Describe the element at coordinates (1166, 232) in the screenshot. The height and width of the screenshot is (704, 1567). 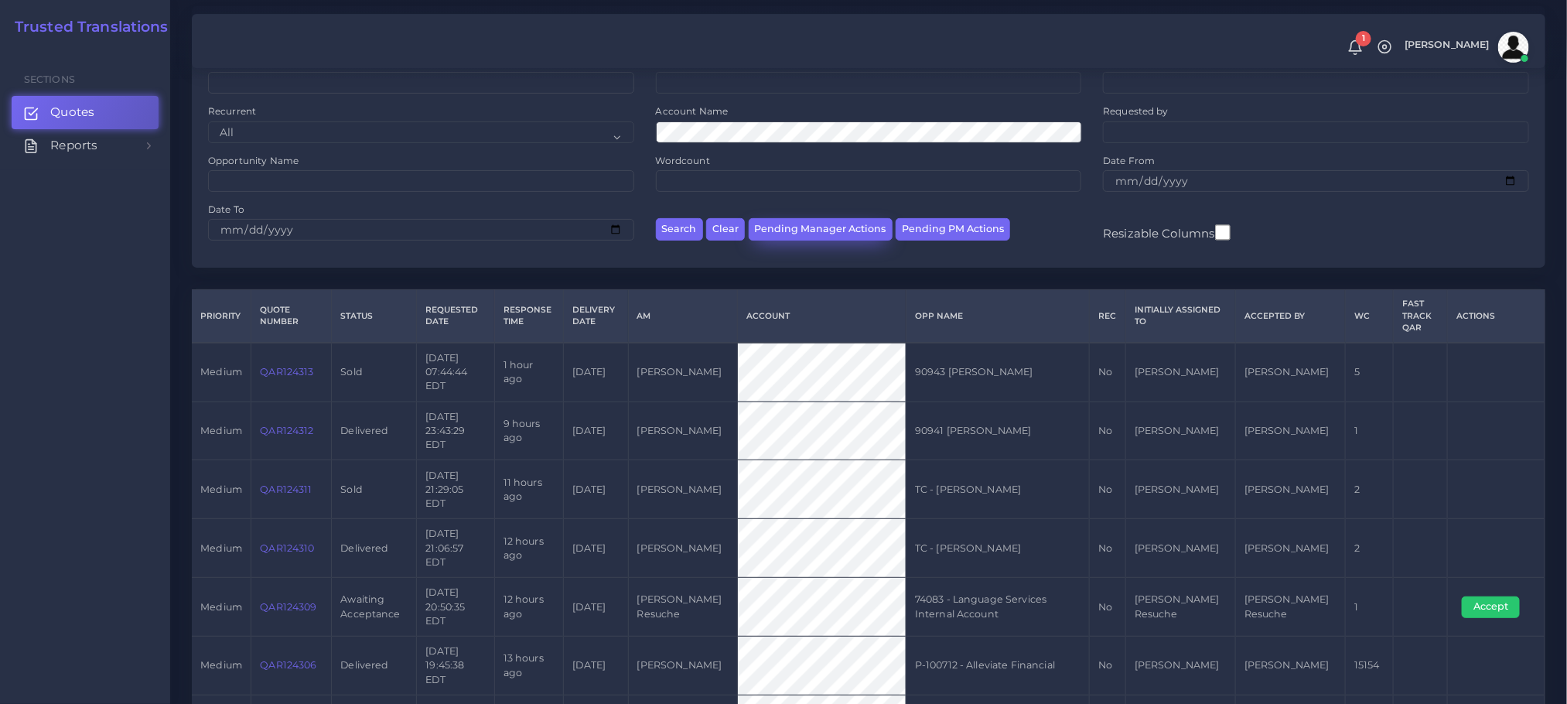
I see `label: Resizable Columns` at that location.